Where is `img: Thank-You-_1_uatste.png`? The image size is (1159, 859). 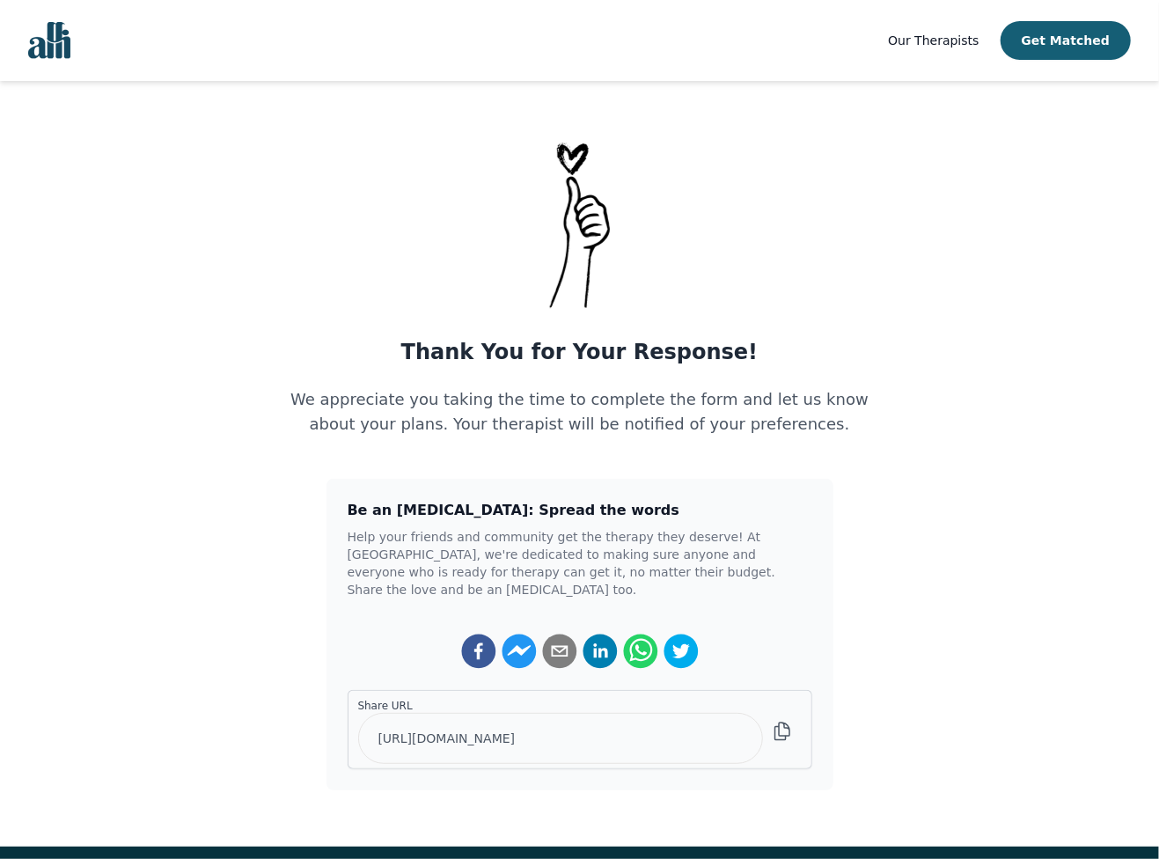 img: Thank-You-_1_uatste.png is located at coordinates (580, 223).